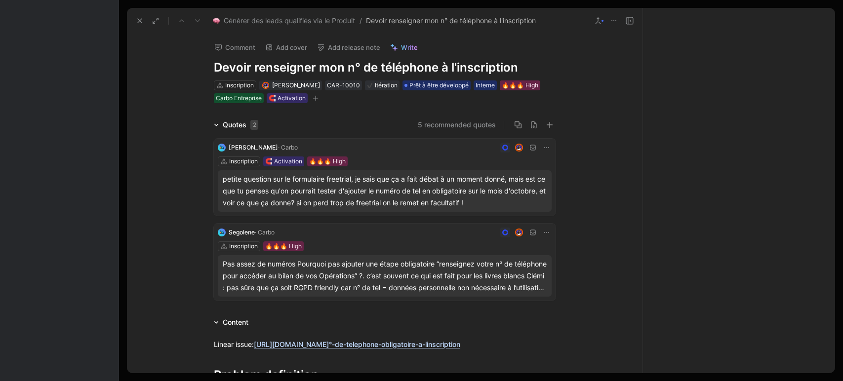  What do you see at coordinates (382, 85) in the screenshot?
I see `div: ✔️Itération` at bounding box center [382, 85].